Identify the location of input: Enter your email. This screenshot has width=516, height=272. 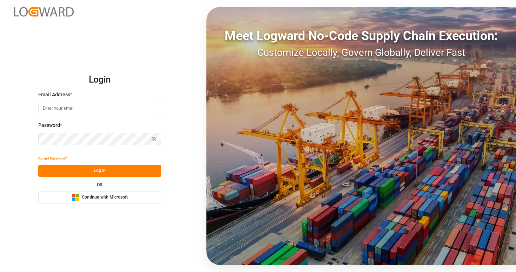
(100, 108).